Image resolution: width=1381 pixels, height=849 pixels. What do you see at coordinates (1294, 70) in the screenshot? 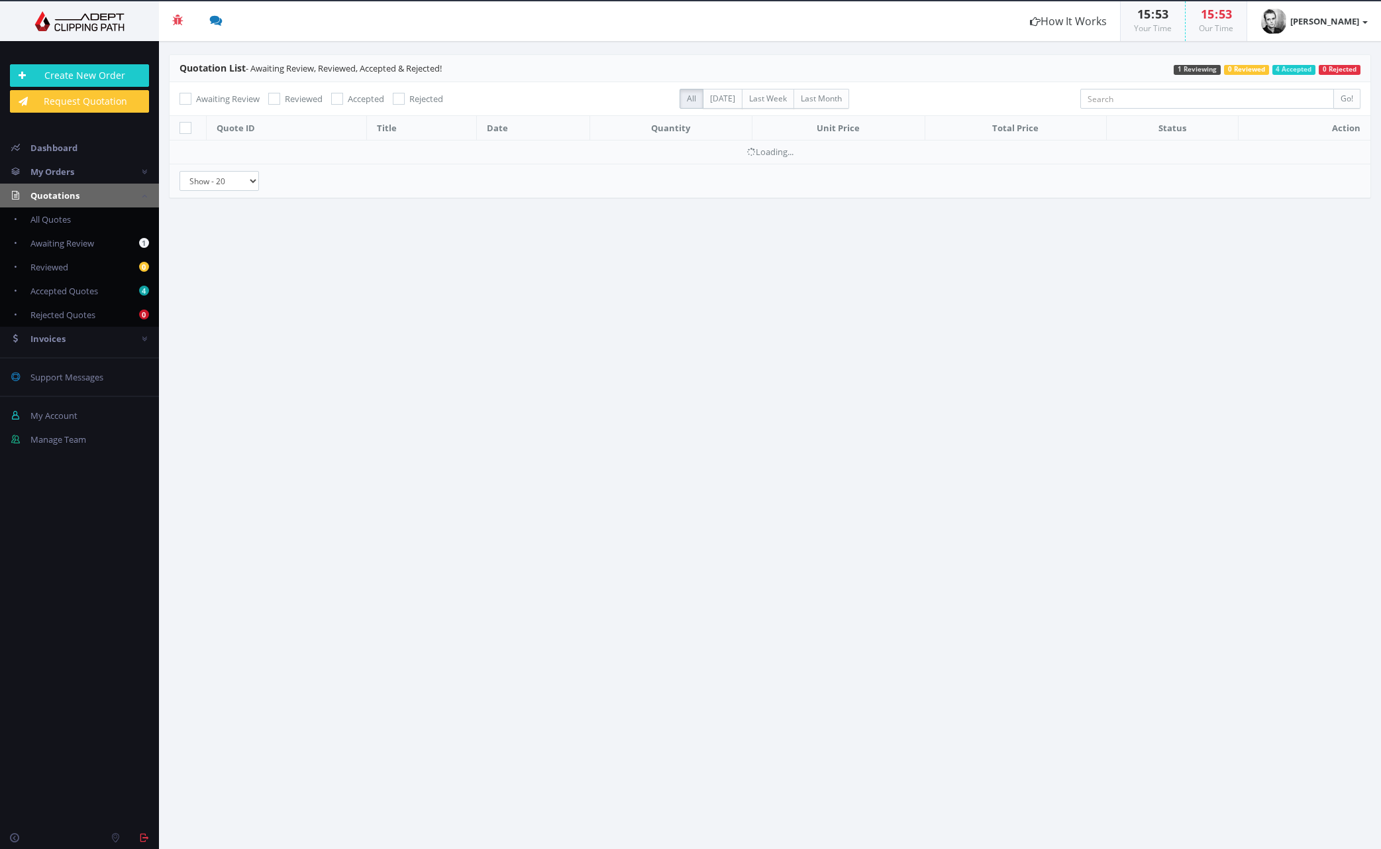
I see `span: 4 Accepted` at bounding box center [1294, 70].